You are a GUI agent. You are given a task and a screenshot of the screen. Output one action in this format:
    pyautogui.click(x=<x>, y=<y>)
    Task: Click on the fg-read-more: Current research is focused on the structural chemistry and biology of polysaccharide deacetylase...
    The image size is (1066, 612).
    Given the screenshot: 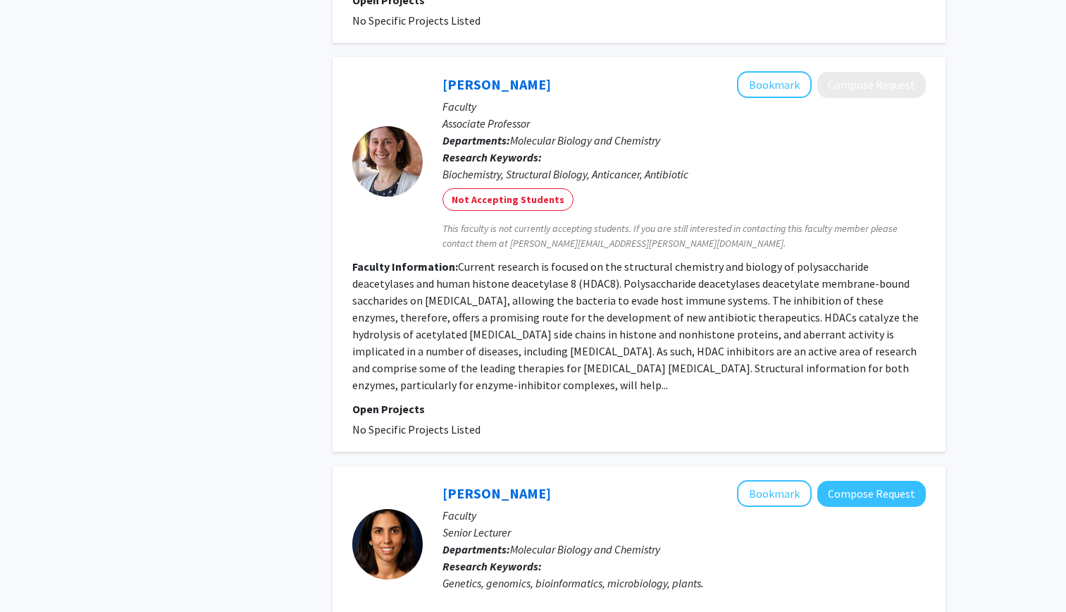 What is the action you would take?
    pyautogui.click(x=636, y=326)
    